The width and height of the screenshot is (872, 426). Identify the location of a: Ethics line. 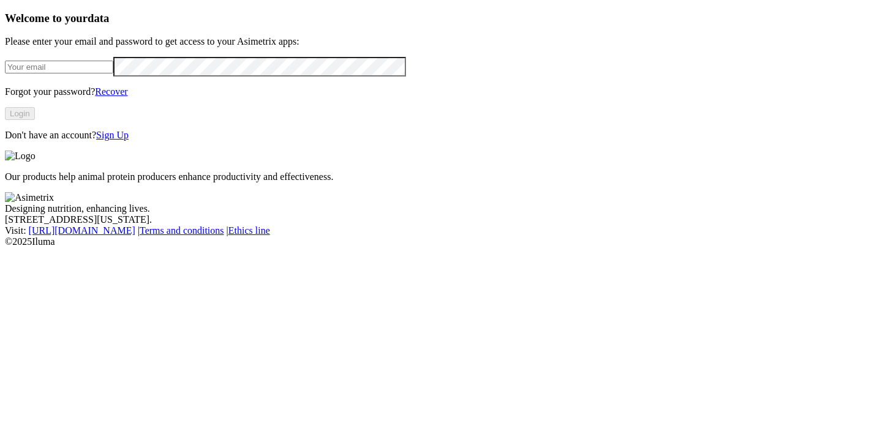
(249, 230).